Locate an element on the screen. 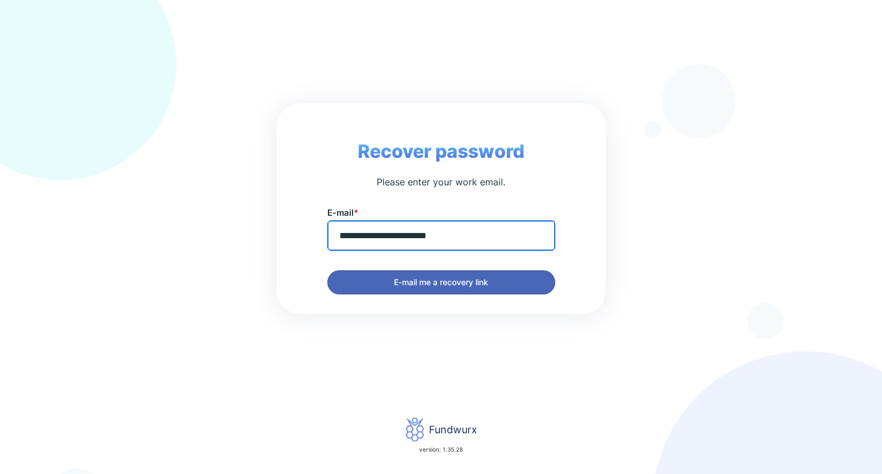  button: E-mail me a recovery link is located at coordinates (441, 282).